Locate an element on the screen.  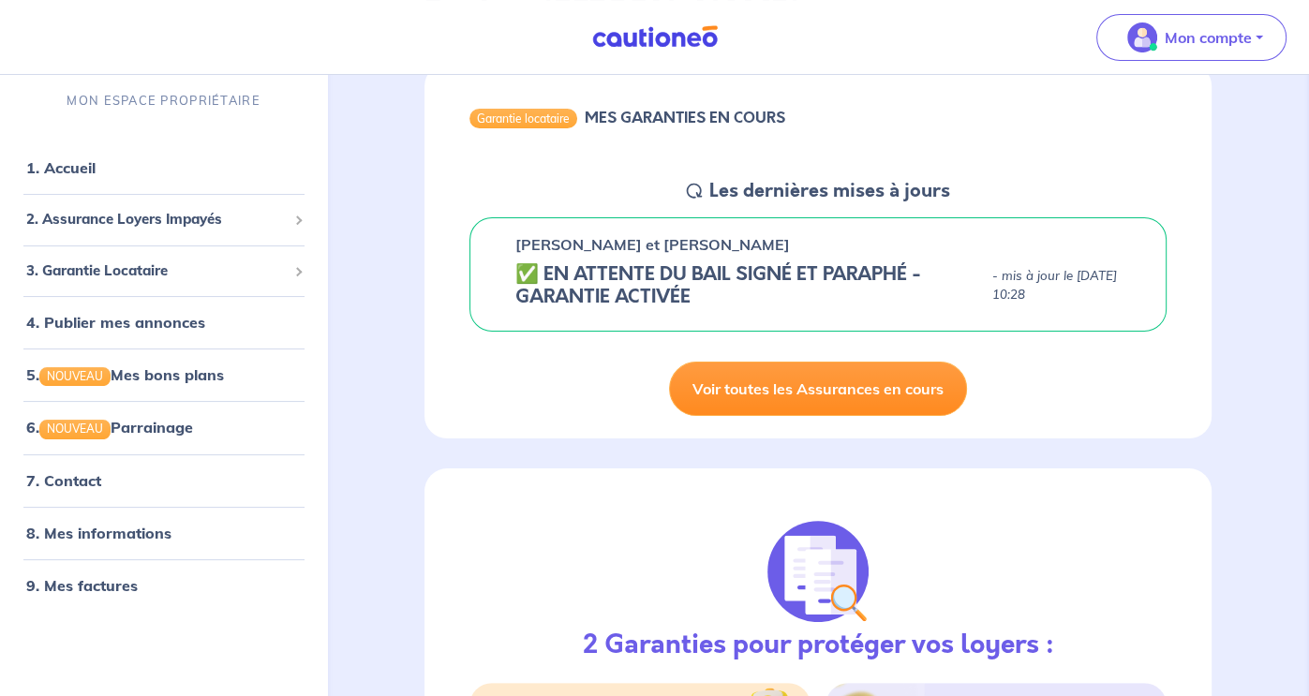
div: 7. Contact is located at coordinates (163, 481).